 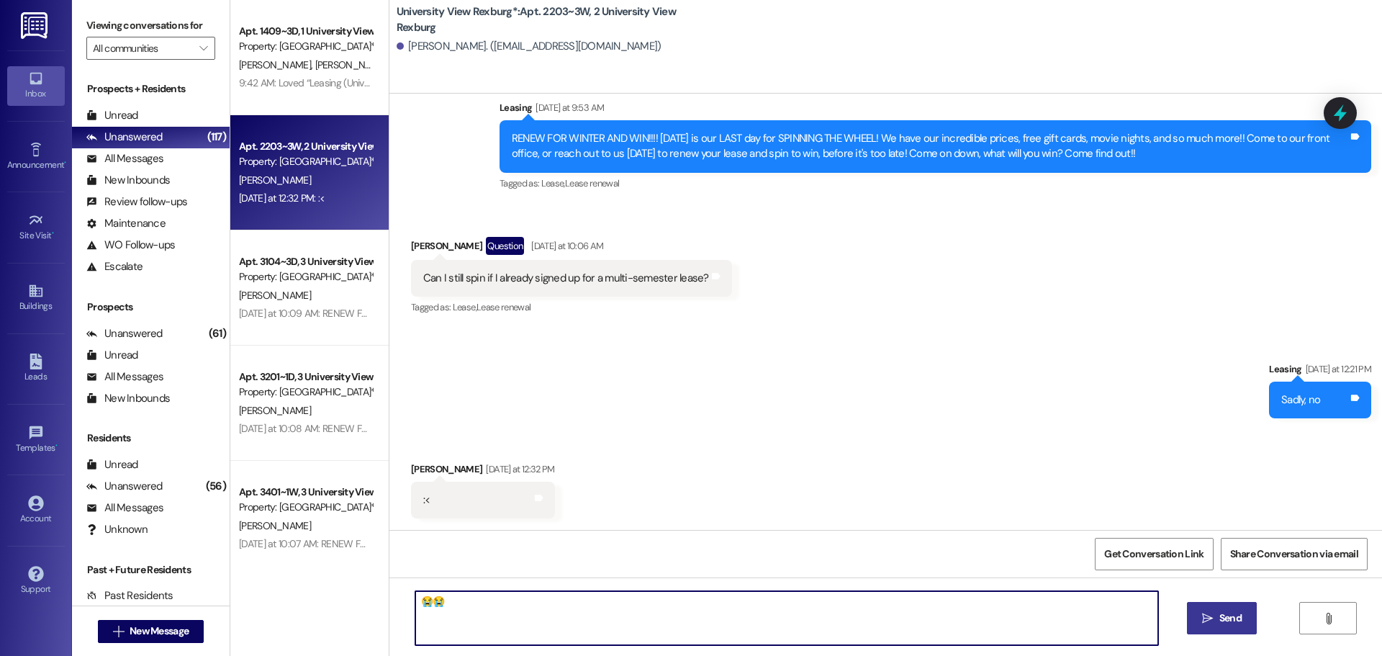 What do you see at coordinates (143, 48) in the screenshot?
I see `input: All communities` at bounding box center [143, 48].